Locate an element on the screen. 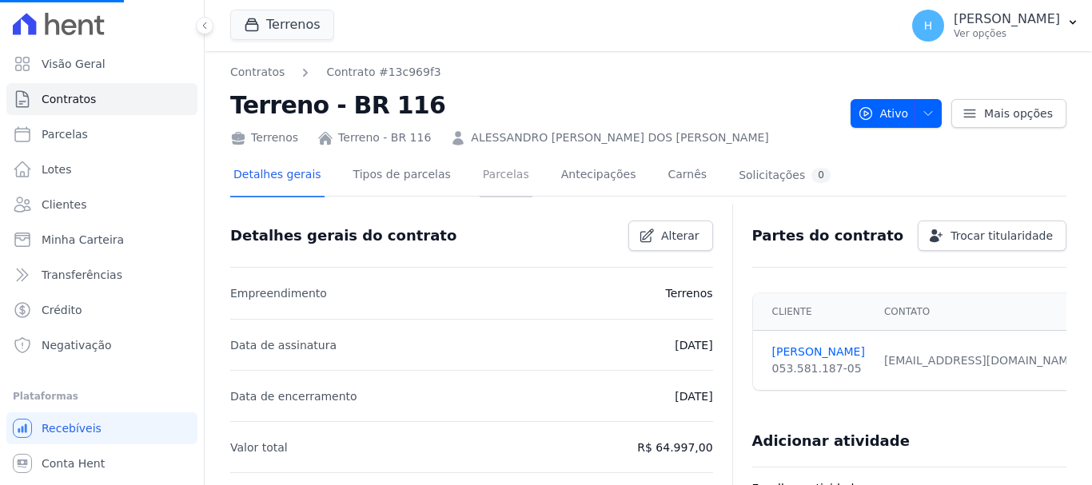 This screenshot has width=1092, height=485. span: Trocar titularidade is located at coordinates (1002, 236).